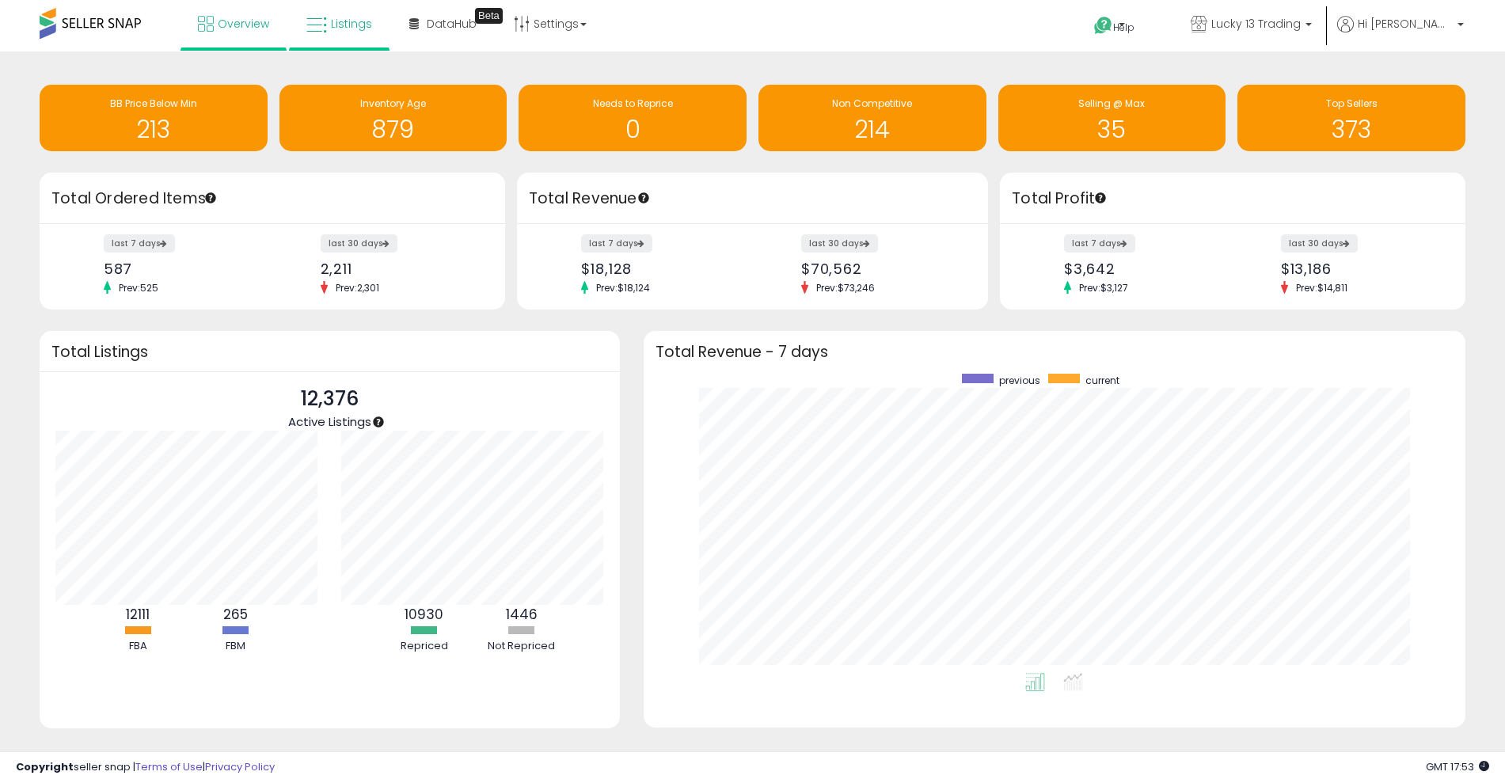 The height and width of the screenshot is (783, 1505). Describe the element at coordinates (1124, 28) in the screenshot. I see `a: Help` at that location.